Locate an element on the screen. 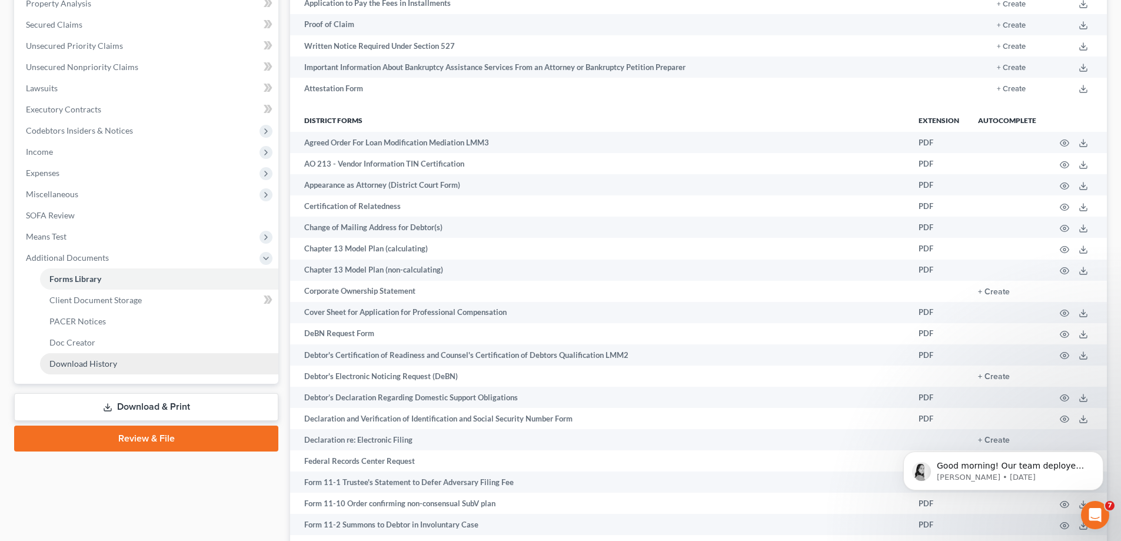 The width and height of the screenshot is (1121, 541). p: Good morning! Our team deployed an update that should bypass that pop up window. Please let me kn... is located at coordinates (127, 39).